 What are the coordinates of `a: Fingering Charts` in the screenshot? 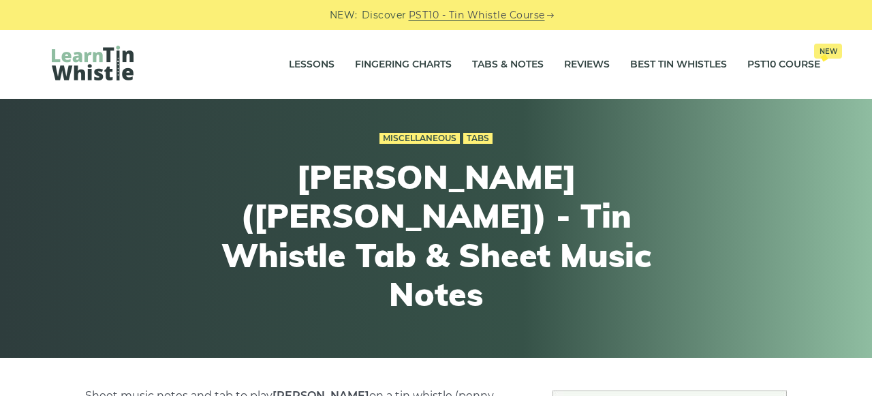 It's located at (403, 65).